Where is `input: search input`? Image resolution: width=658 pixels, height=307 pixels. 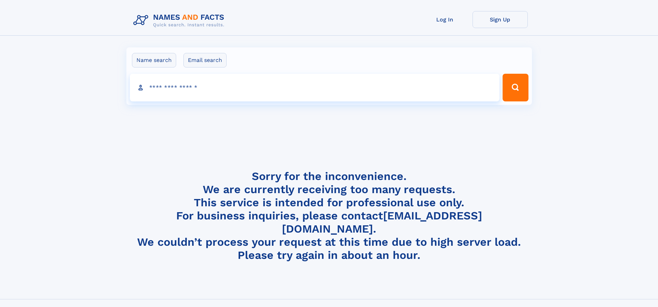 input: search input is located at coordinates (315, 87).